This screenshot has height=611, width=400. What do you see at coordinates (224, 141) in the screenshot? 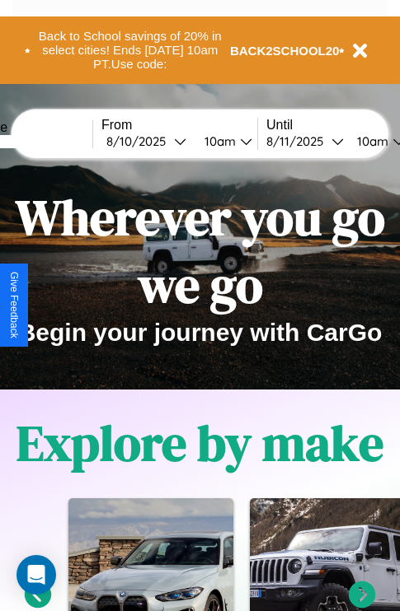
I see `button: 10am` at bounding box center [224, 141].